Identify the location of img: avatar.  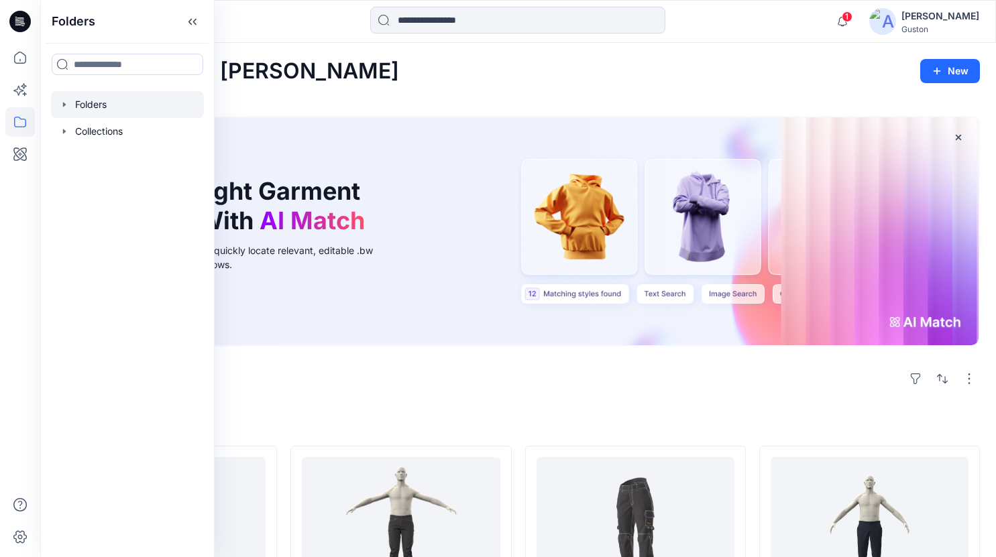
(883, 21).